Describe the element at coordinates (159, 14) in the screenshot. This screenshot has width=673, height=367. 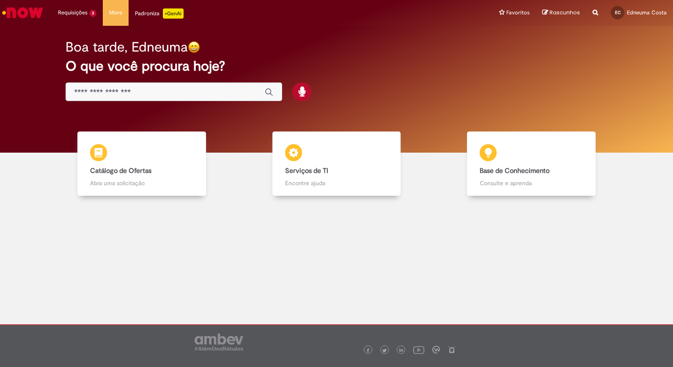
I see `div: Padroniza` at that location.